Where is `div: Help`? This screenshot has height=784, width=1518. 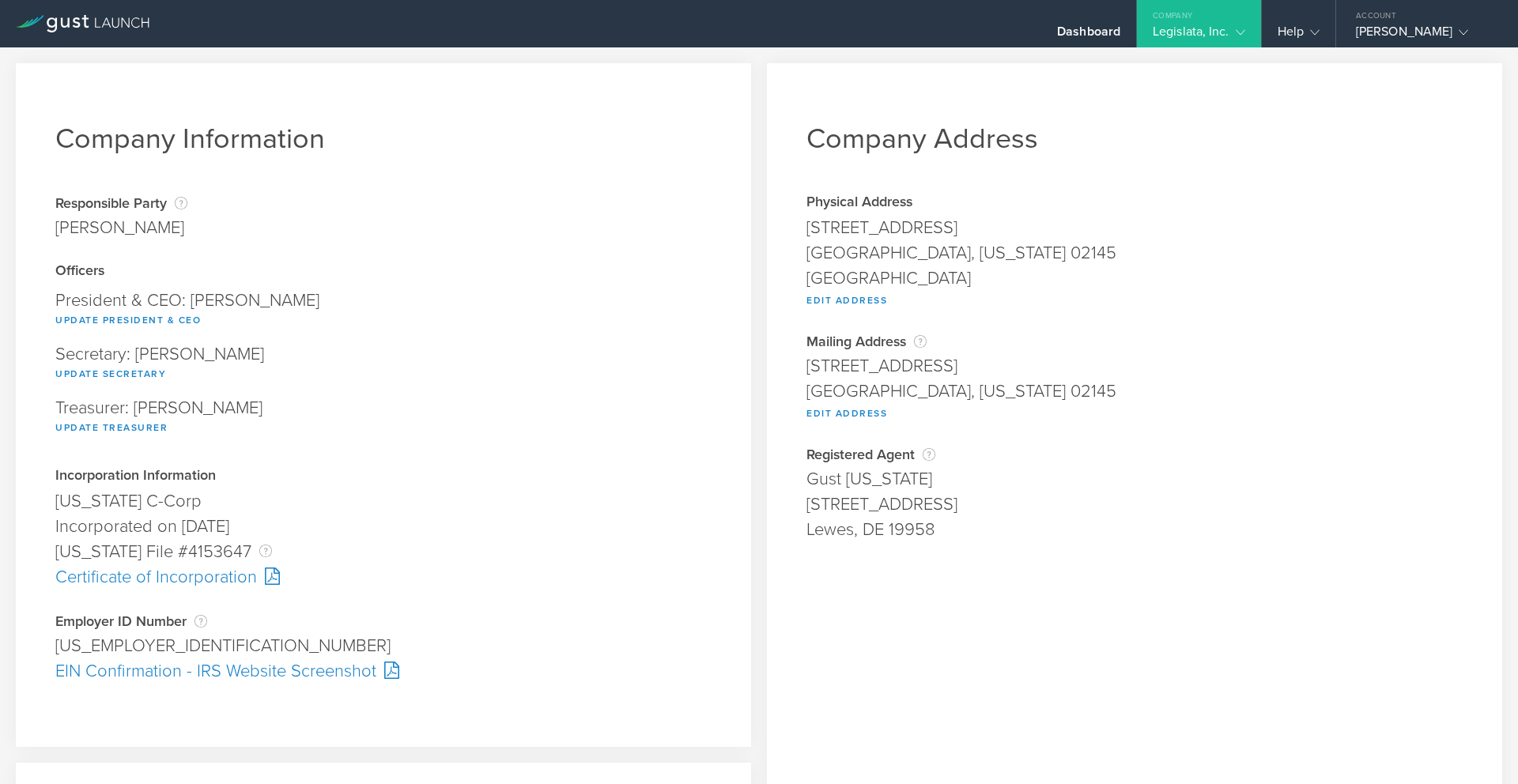 div: Help is located at coordinates (1299, 36).